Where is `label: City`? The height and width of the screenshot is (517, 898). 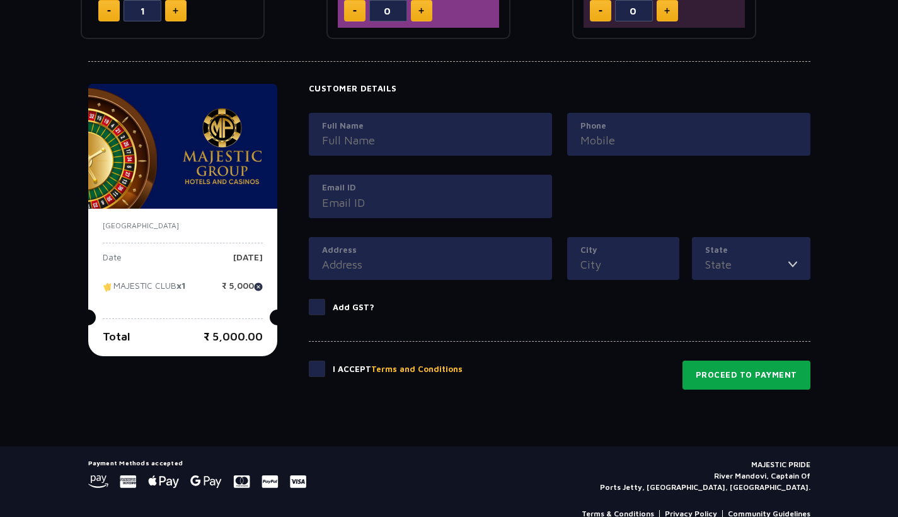
label: City is located at coordinates (623, 250).